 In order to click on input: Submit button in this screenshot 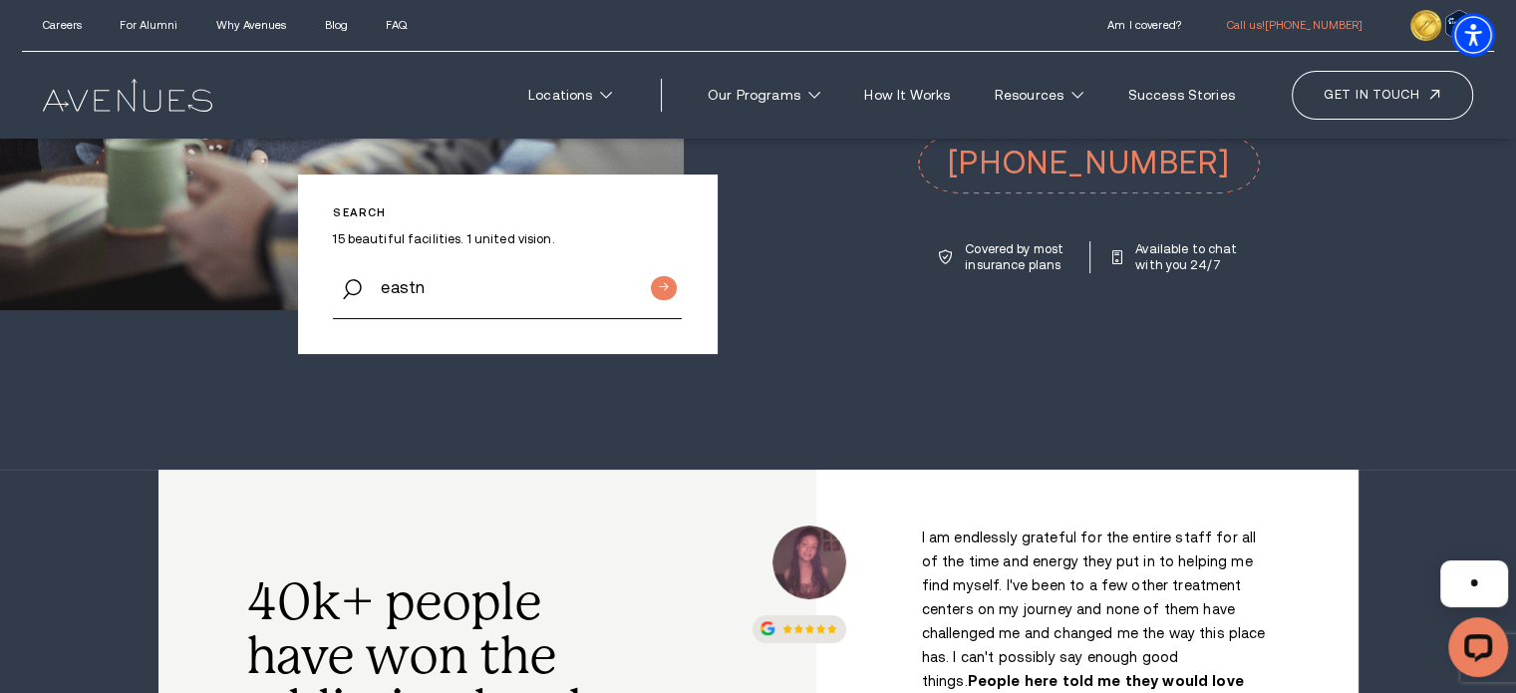, I will do `click(664, 288)`.